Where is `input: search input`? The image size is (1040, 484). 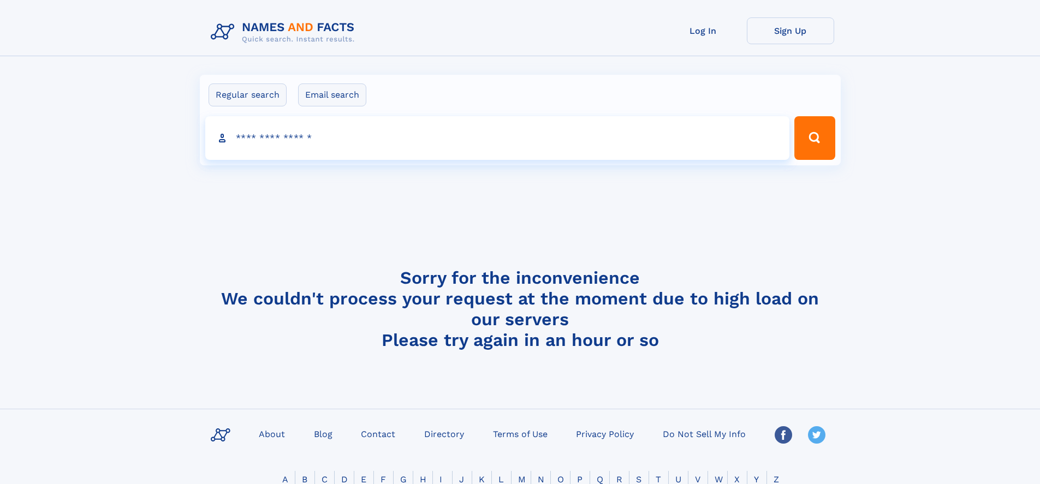
input: search input is located at coordinates (497, 138).